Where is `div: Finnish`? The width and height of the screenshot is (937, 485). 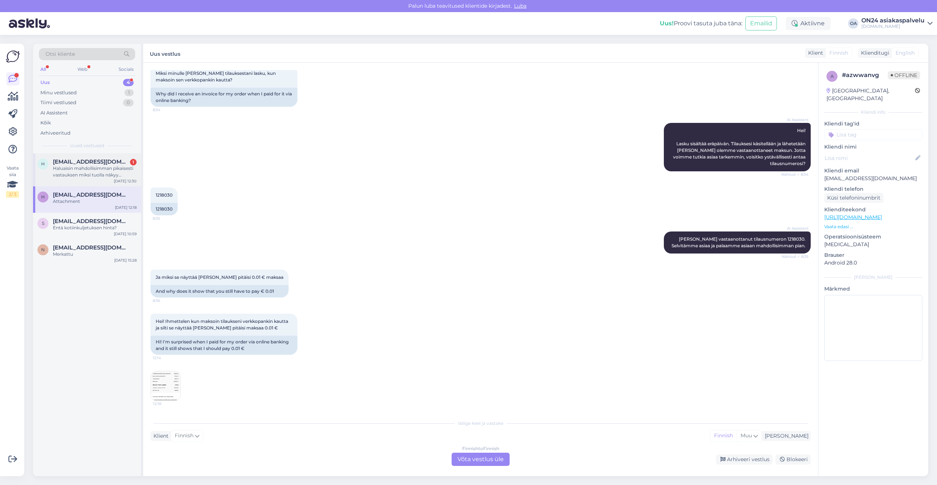 div: Finnish is located at coordinates (723, 436).